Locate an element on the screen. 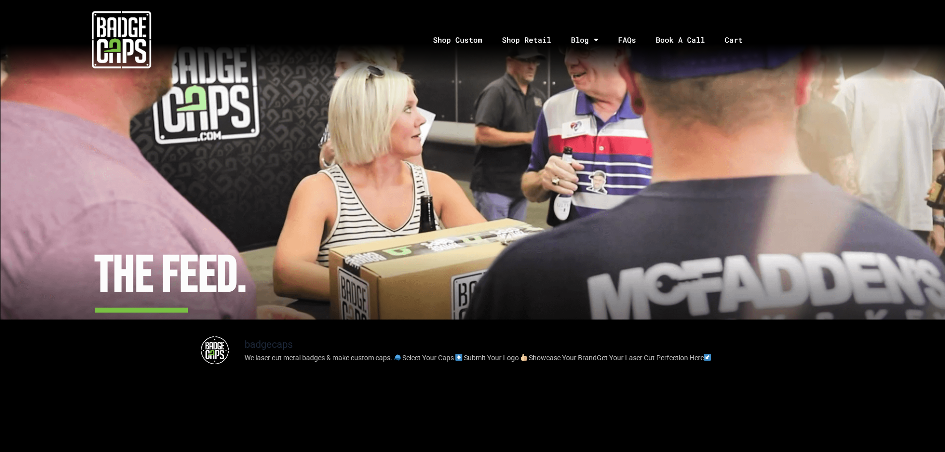 The height and width of the screenshot is (452, 945). h3: badgecaps is located at coordinates (268, 344).